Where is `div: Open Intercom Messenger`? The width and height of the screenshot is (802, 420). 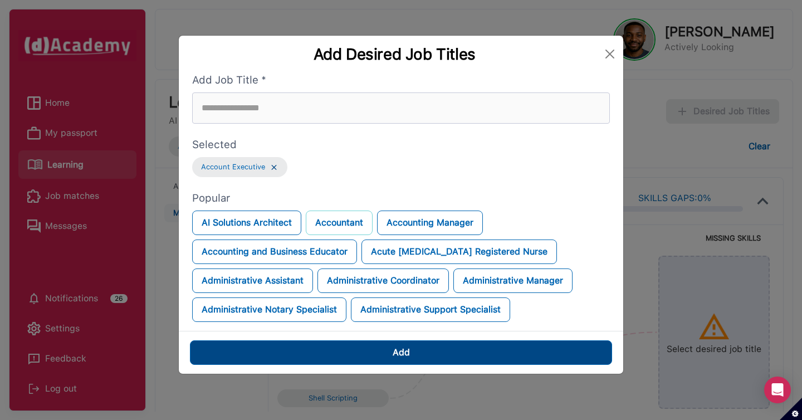 div: Open Intercom Messenger is located at coordinates (777, 390).